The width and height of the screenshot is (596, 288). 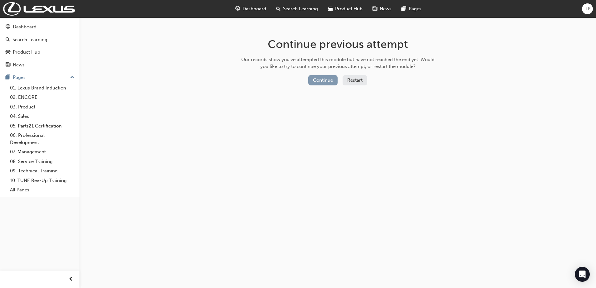 I want to click on a: 03. Product, so click(x=42, y=107).